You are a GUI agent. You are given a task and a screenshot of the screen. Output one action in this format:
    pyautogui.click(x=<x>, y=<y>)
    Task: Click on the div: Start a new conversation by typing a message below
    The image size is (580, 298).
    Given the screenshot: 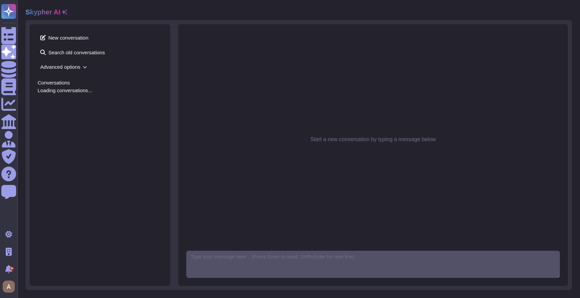 What is the action you would take?
    pyautogui.click(x=373, y=140)
    